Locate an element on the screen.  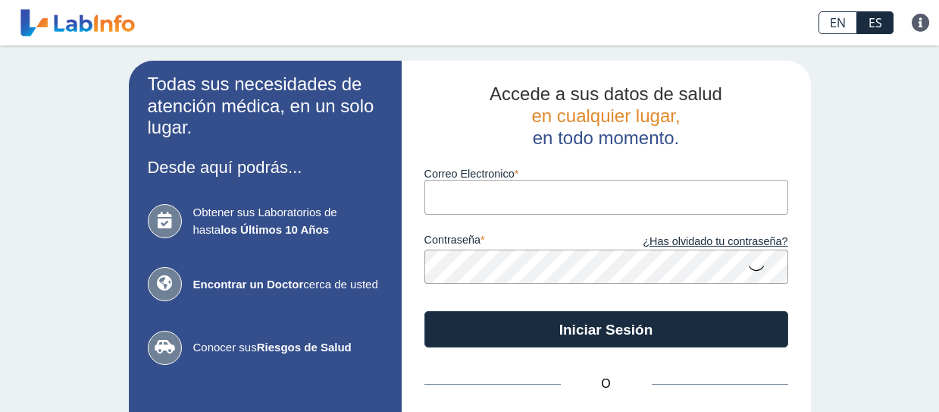
label: contraseña is located at coordinates (516, 242).